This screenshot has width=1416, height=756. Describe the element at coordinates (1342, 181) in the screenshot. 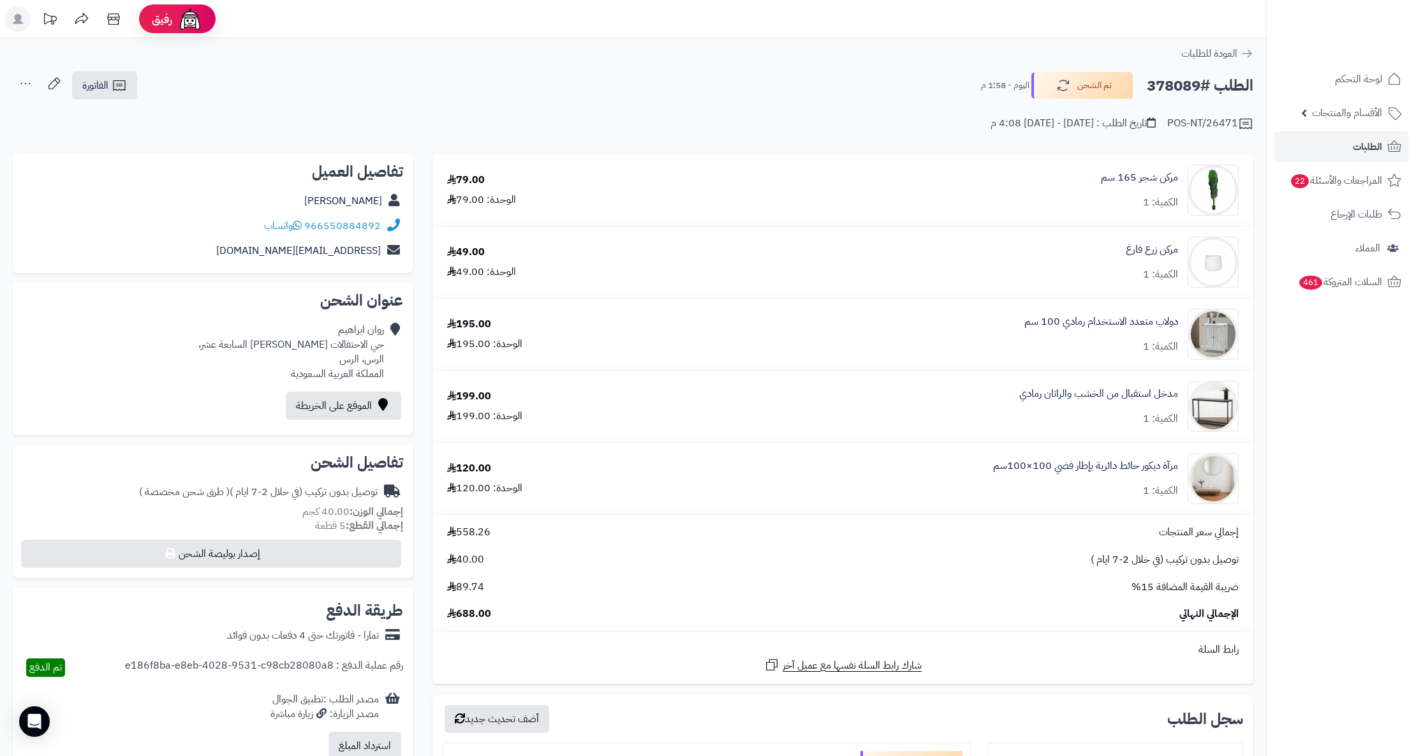

I see `a: المراجعات والأسئلة22` at that location.